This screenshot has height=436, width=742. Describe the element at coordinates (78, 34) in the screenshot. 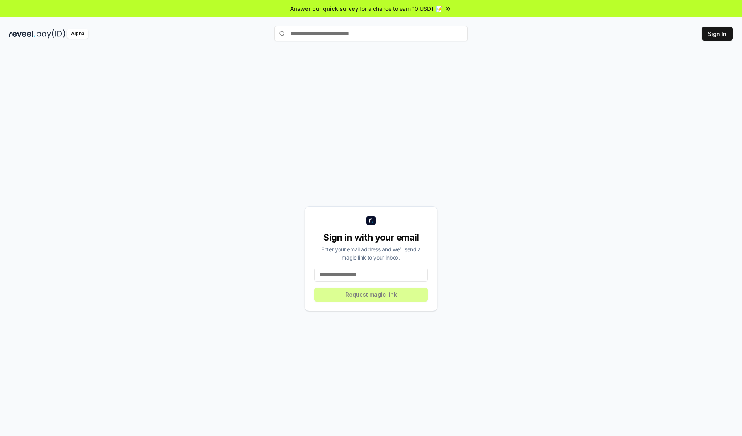

I see `div: Alpha` at that location.